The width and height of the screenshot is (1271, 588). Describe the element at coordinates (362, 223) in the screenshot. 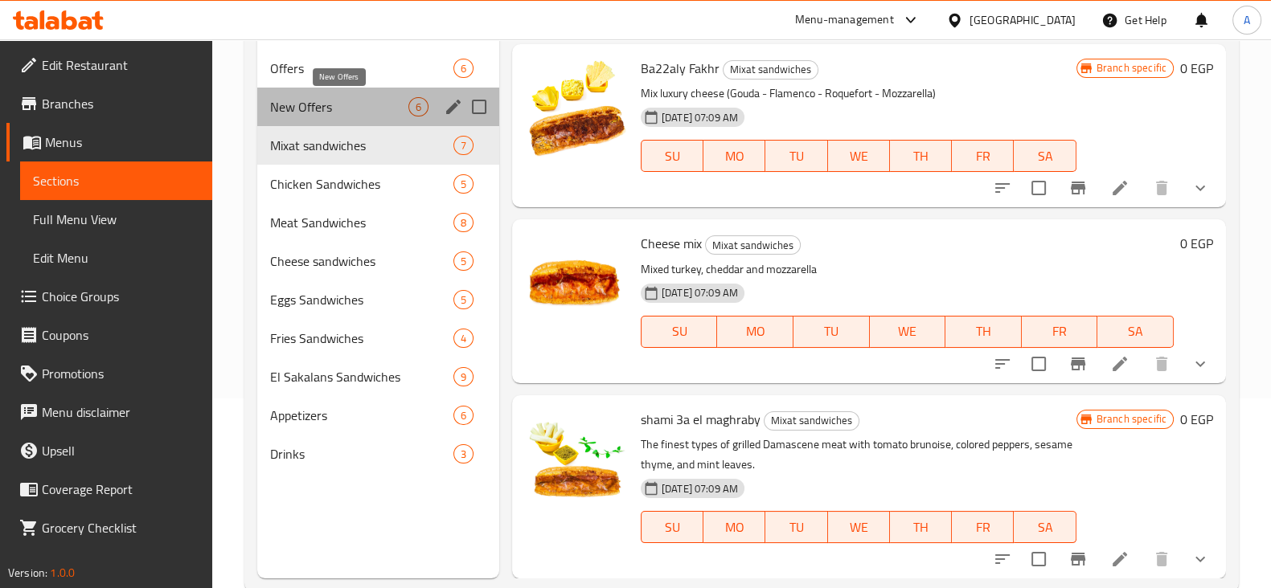

I see `div: Meat Sandwiches` at that location.